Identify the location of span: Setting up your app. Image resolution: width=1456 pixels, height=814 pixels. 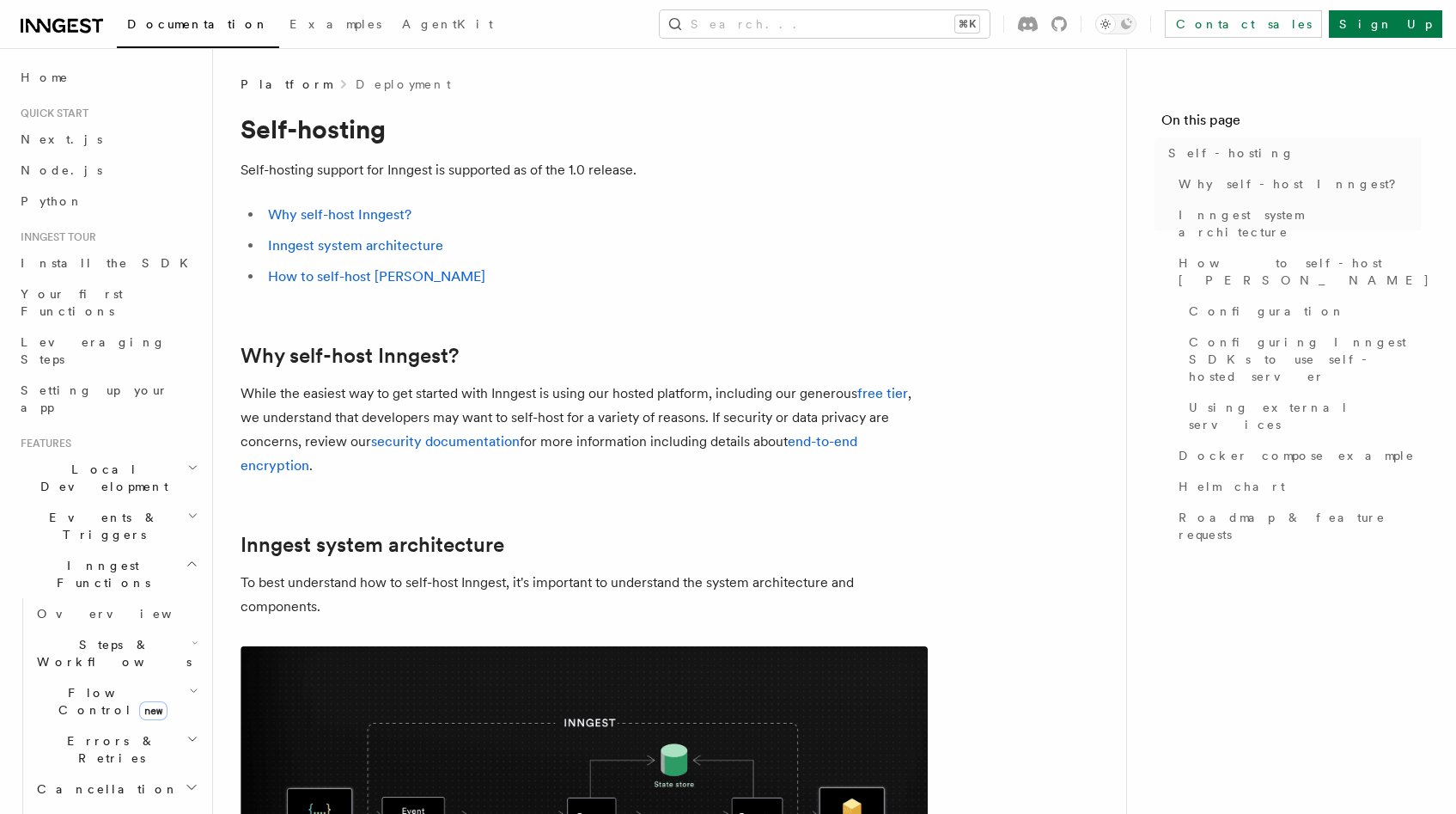
(95, 399).